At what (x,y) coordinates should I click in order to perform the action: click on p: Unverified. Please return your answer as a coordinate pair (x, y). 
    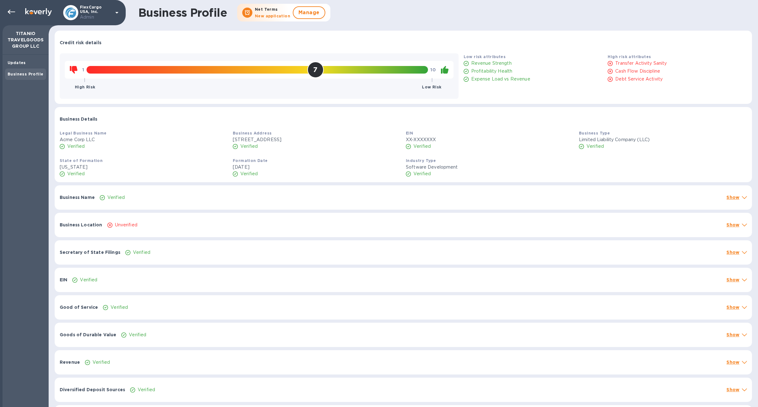
    Looking at the image, I should click on (126, 225).